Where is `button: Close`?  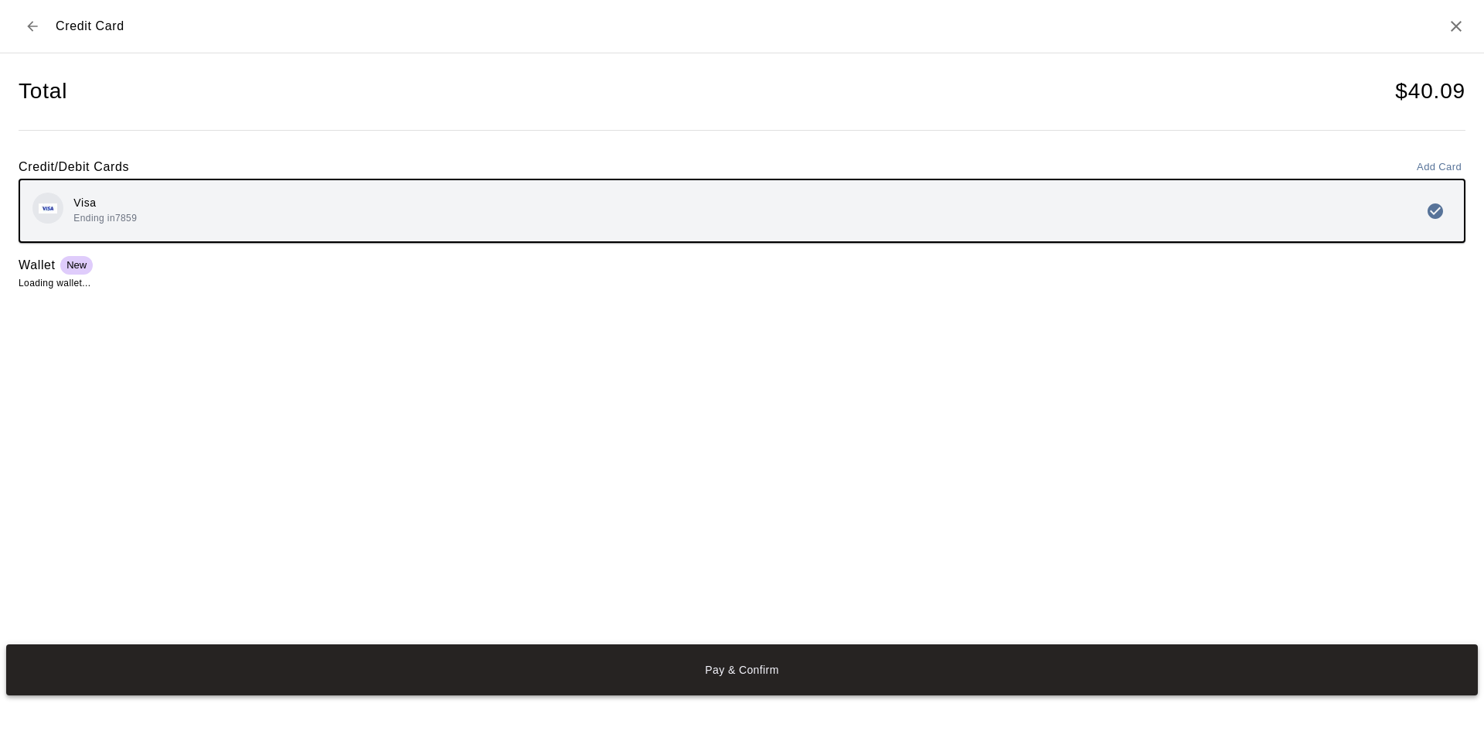 button: Close is located at coordinates (1456, 26).